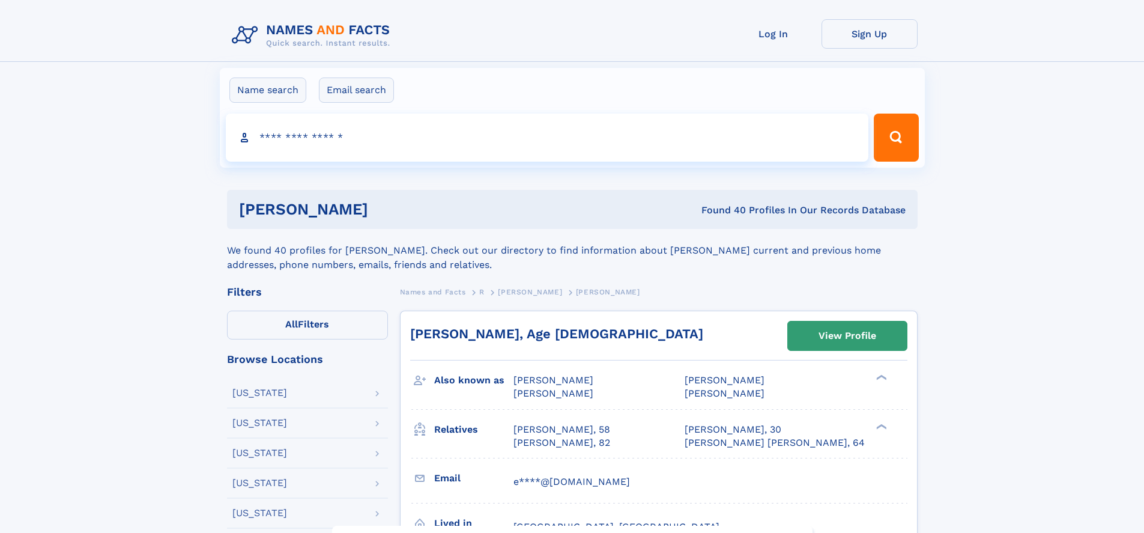 This screenshot has height=533, width=1144. What do you see at coordinates (308, 292) in the screenshot?
I see `div: Filters` at bounding box center [308, 292].